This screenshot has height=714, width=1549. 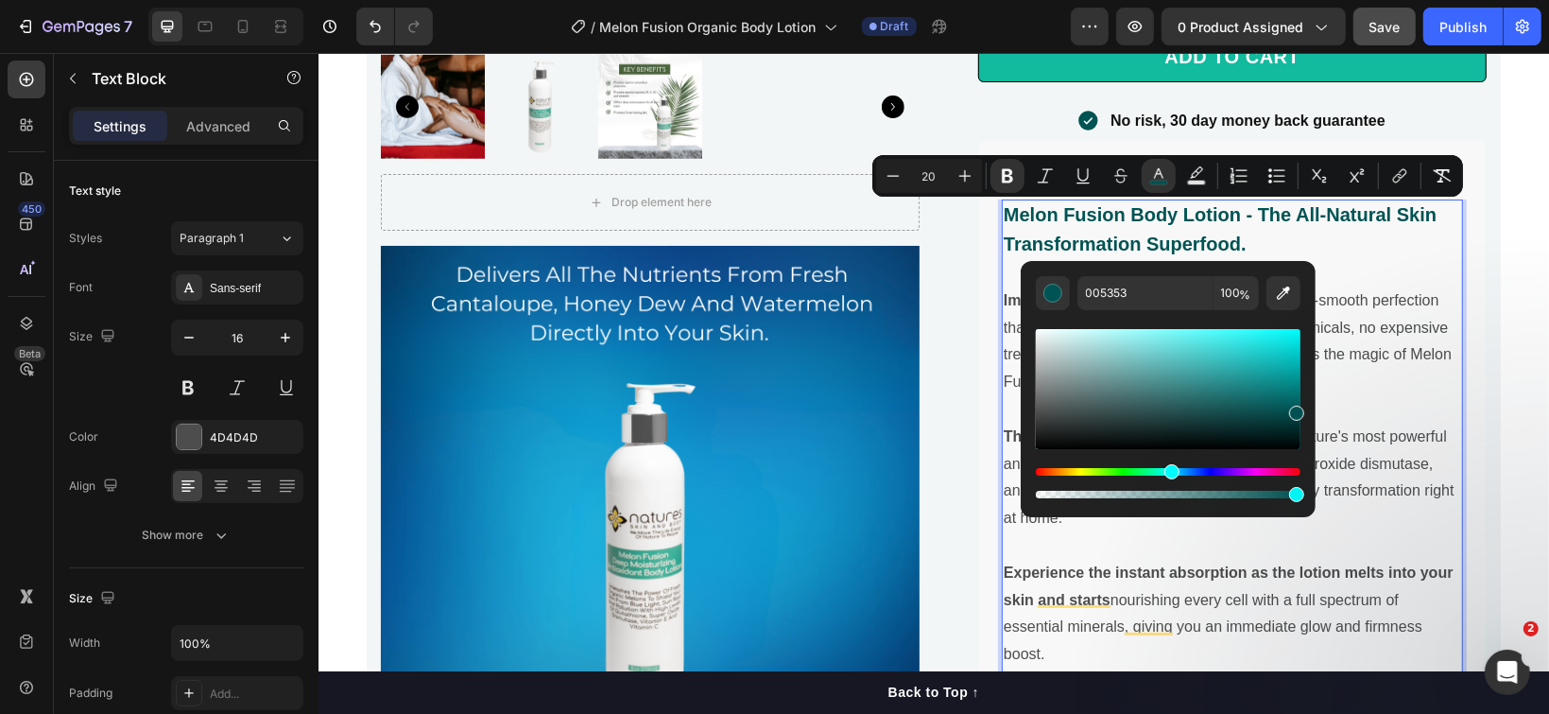 What do you see at coordinates (172, 78) in the screenshot?
I see `p: Text Block` at bounding box center [172, 78].